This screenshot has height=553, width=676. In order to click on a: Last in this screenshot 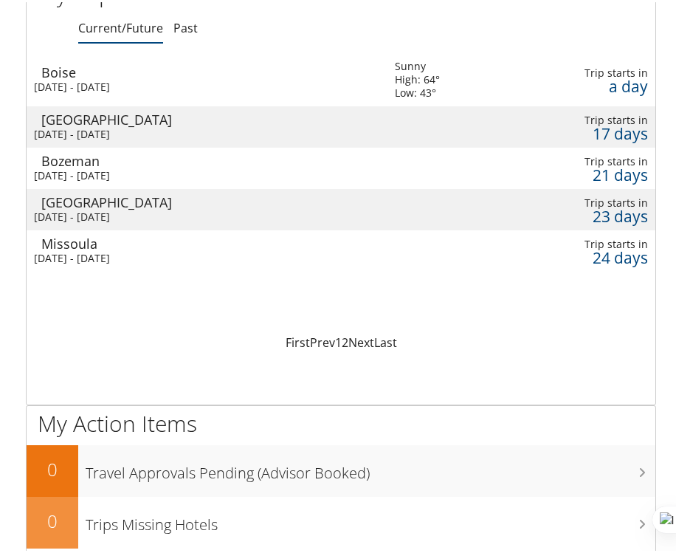, I will do `click(385, 340)`.